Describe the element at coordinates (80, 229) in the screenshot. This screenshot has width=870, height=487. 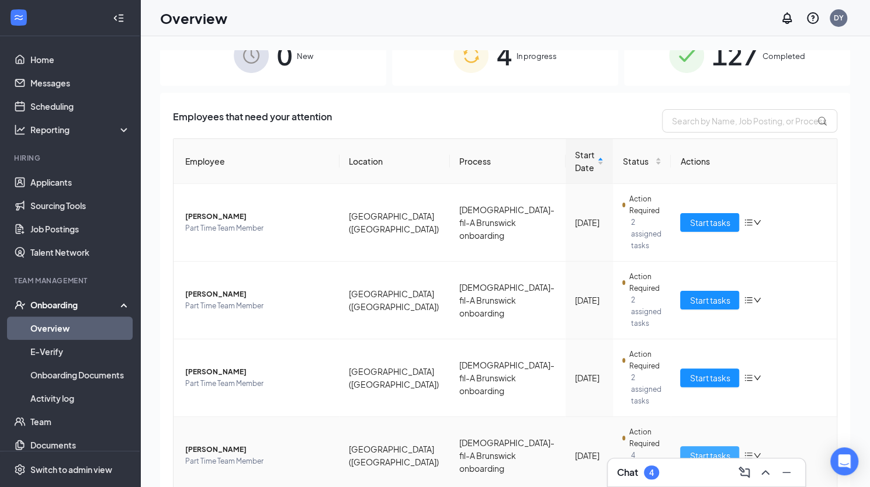
I see `a: Job Postings` at that location.